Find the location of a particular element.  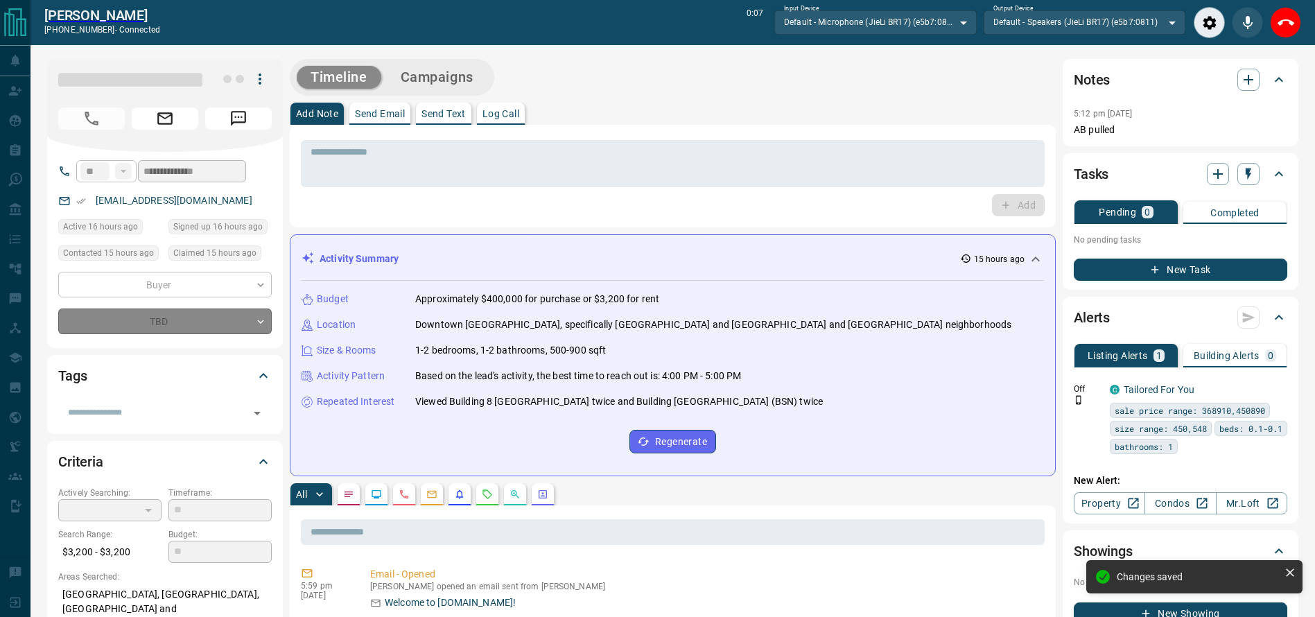

svg: Opportunities is located at coordinates (515, 494).